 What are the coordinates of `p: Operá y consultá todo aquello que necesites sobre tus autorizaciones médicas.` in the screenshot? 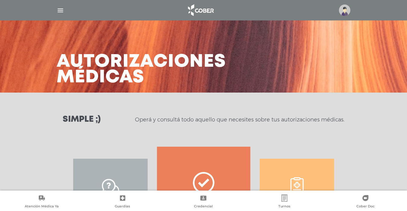 It's located at (240, 120).